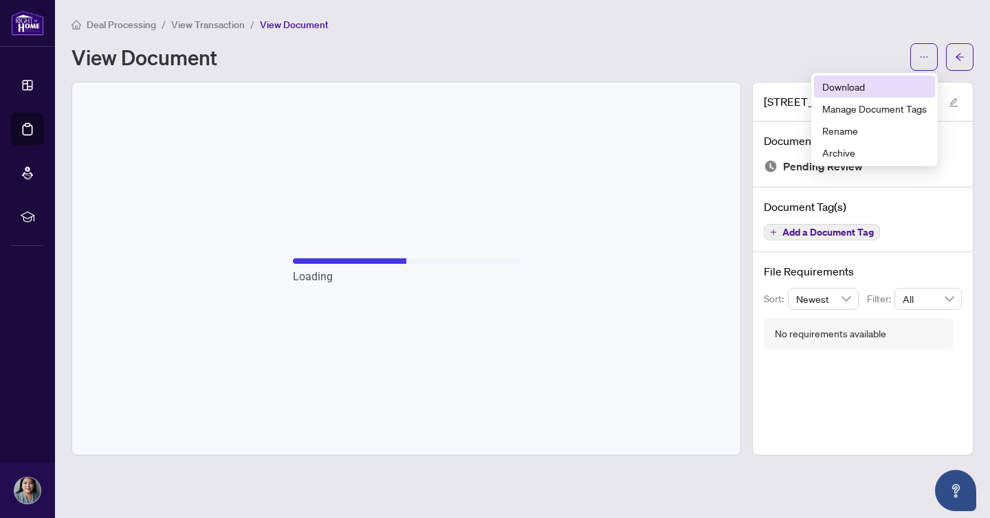  I want to click on span: All, so click(928, 299).